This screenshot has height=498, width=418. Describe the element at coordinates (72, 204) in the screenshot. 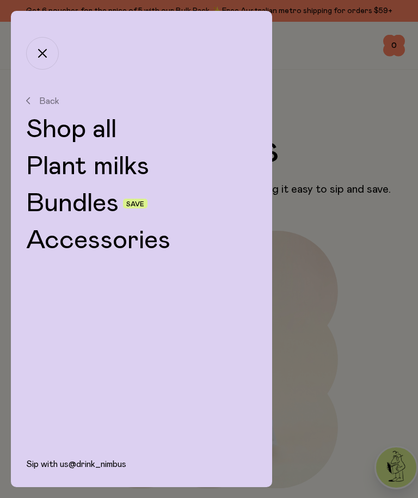

I see `a: Bundles` at that location.